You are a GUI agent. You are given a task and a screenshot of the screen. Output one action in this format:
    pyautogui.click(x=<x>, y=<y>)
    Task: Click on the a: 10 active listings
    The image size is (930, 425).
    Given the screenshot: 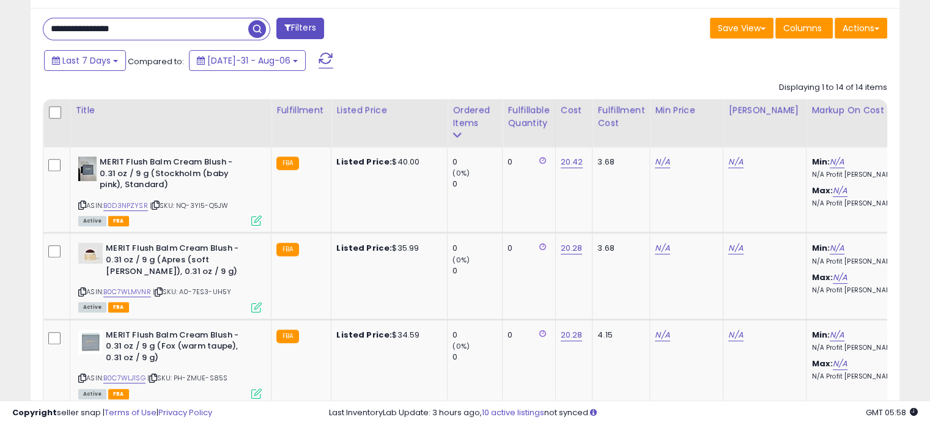 What is the action you would take?
    pyautogui.click(x=513, y=412)
    